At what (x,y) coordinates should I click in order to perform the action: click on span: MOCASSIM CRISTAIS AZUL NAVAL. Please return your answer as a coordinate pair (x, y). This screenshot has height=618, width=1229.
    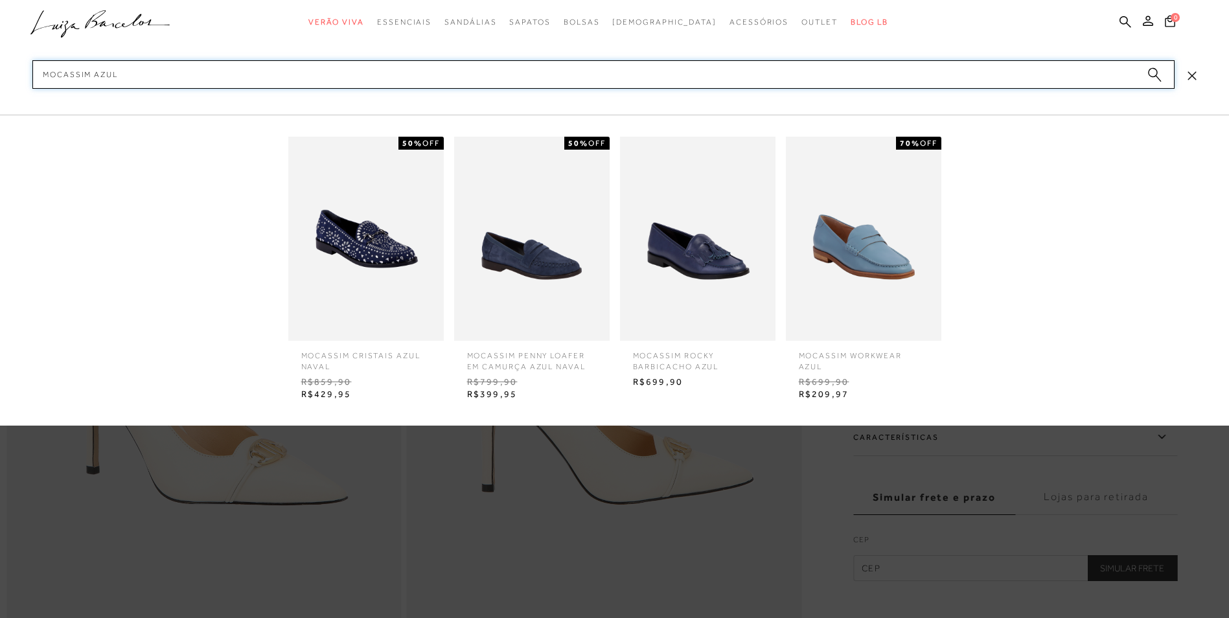
    Looking at the image, I should click on (366, 356).